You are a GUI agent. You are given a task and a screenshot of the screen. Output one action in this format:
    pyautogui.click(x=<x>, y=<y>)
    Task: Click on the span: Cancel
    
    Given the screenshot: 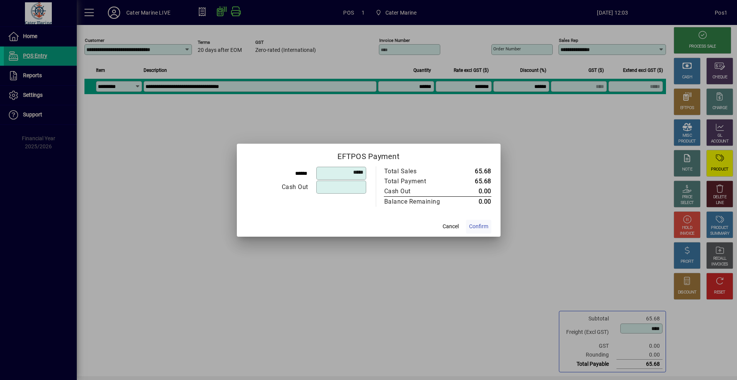 What is the action you would take?
    pyautogui.click(x=451, y=226)
    